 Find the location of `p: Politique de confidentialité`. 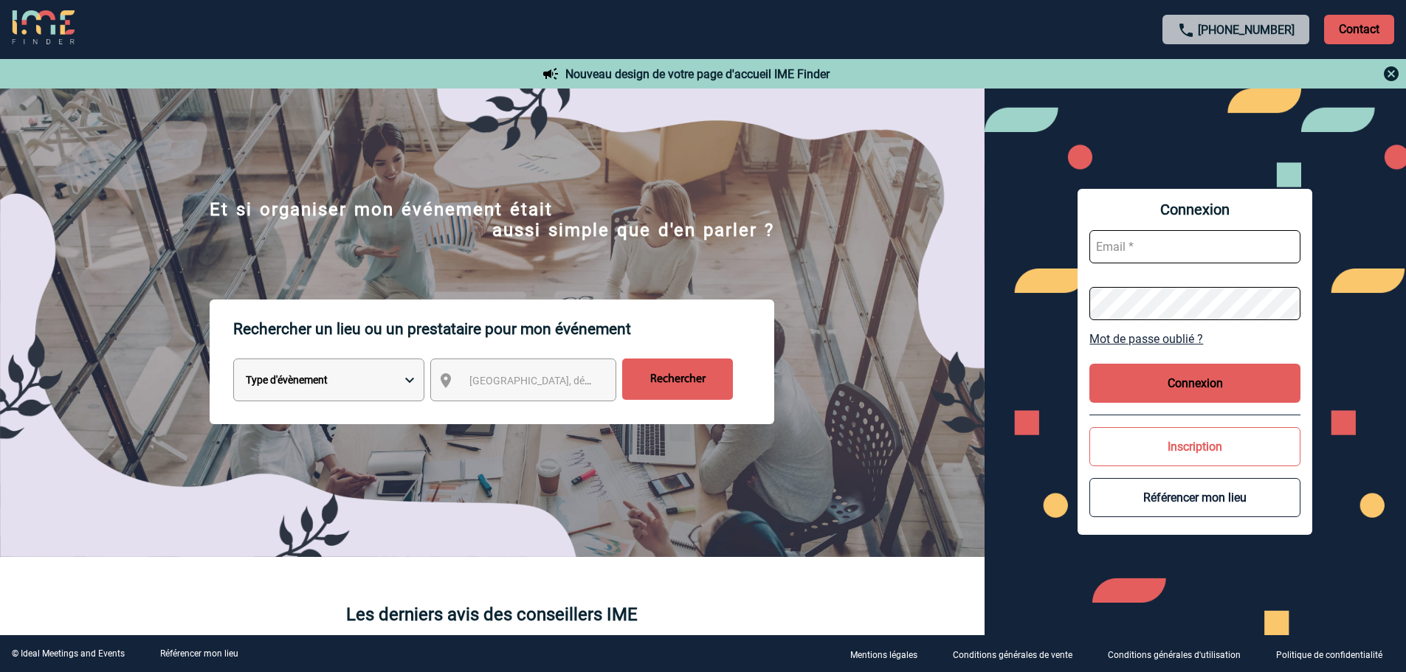

p: Politique de confidentialité is located at coordinates (1329, 655).